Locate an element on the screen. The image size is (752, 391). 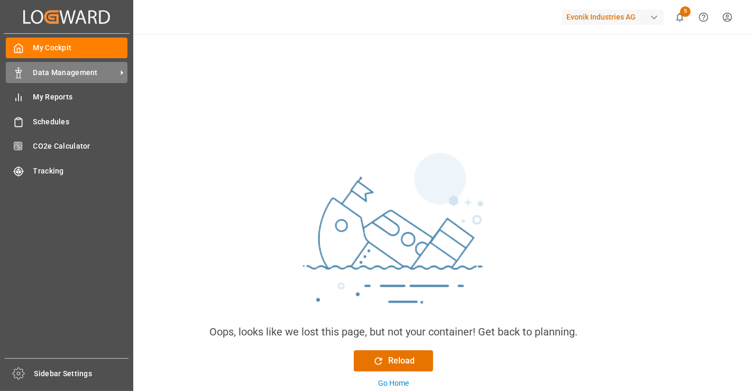
span: Tracking is located at coordinates (80, 171).